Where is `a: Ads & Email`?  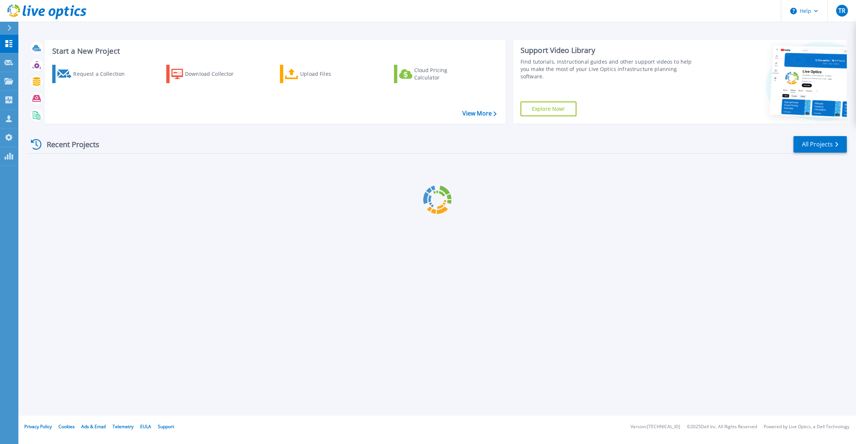
a: Ads & Email is located at coordinates (93, 426).